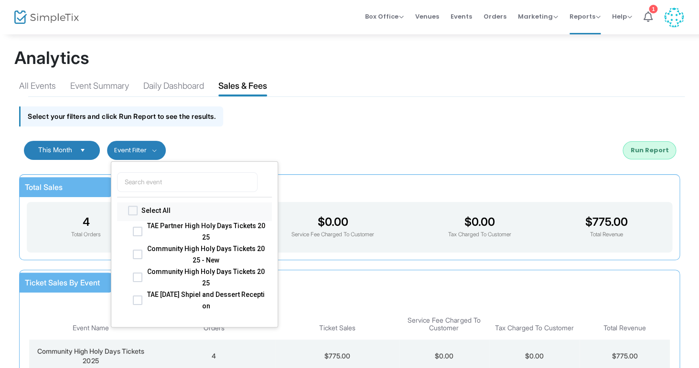 The height and width of the screenshot is (368, 699). I want to click on p: Tax Charged To Customer, so click(480, 235).